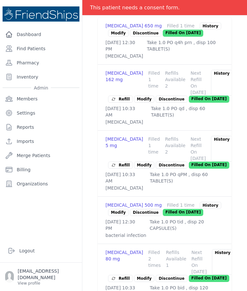 The height and width of the screenshot is (291, 247). Describe the element at coordinates (41, 14) in the screenshot. I see `img: Medical Missions EMR` at that location.